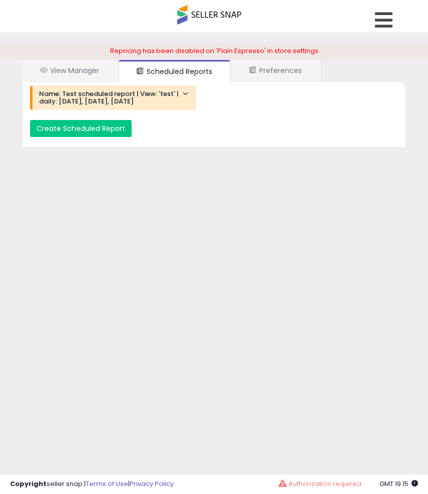 The image size is (428, 494). Describe the element at coordinates (214, 51) in the screenshot. I see `span: Repricing has been disabled on 'Plain Espresso' in store settings` at that location.